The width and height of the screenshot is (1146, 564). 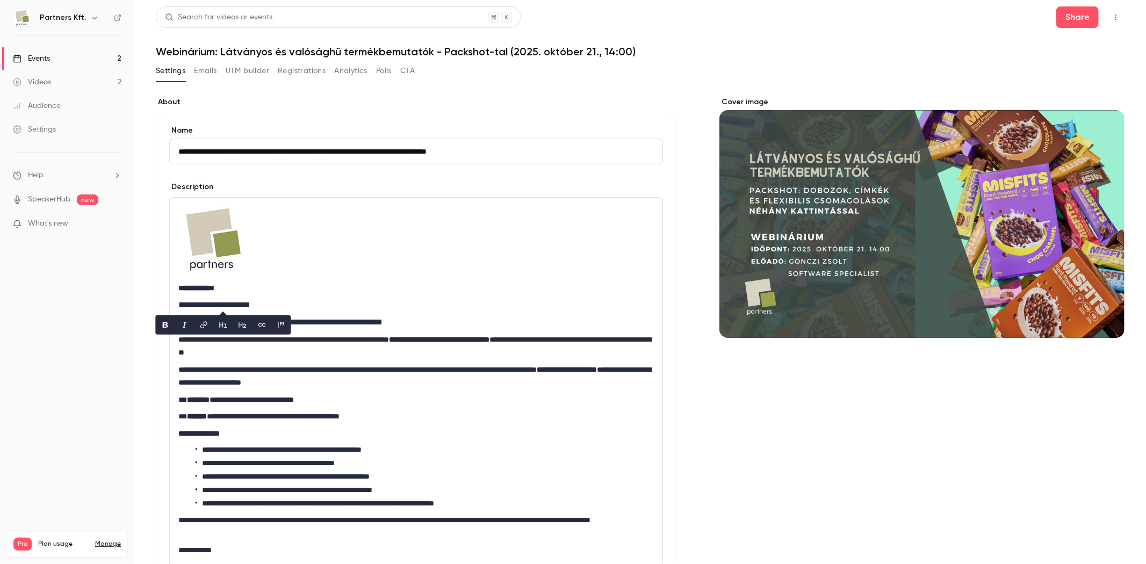 I want to click on label: About, so click(x=416, y=102).